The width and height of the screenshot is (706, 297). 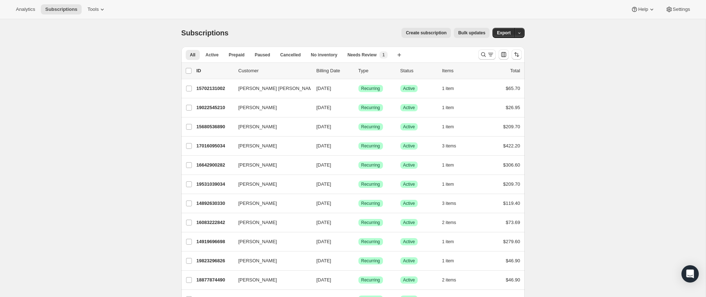 I want to click on p: 15680536890, so click(x=215, y=127).